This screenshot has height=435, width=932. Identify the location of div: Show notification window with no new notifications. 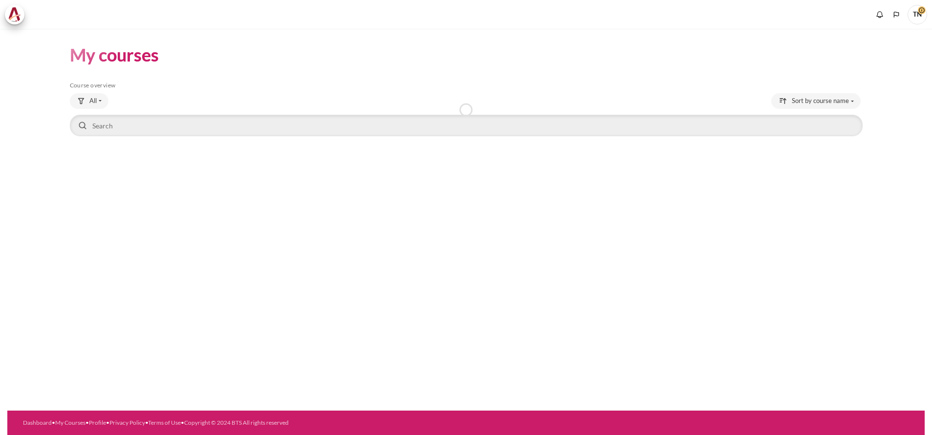
(880, 15).